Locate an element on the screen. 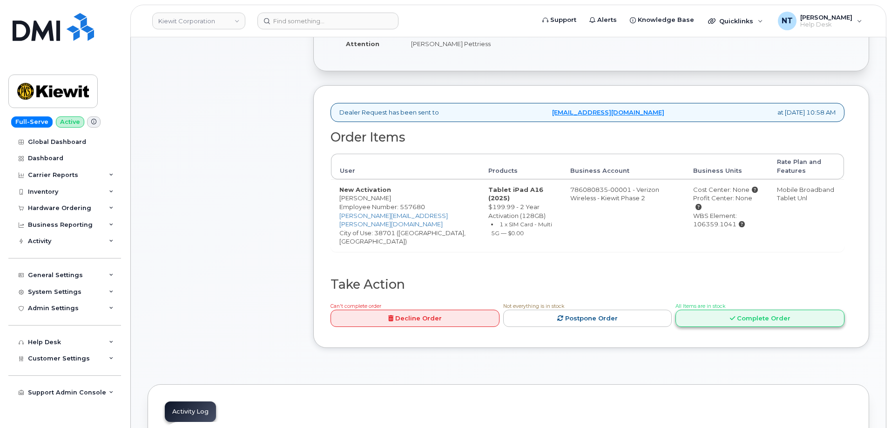 This screenshot has width=891, height=428. a: Kiewit Corporation is located at coordinates (199, 21).